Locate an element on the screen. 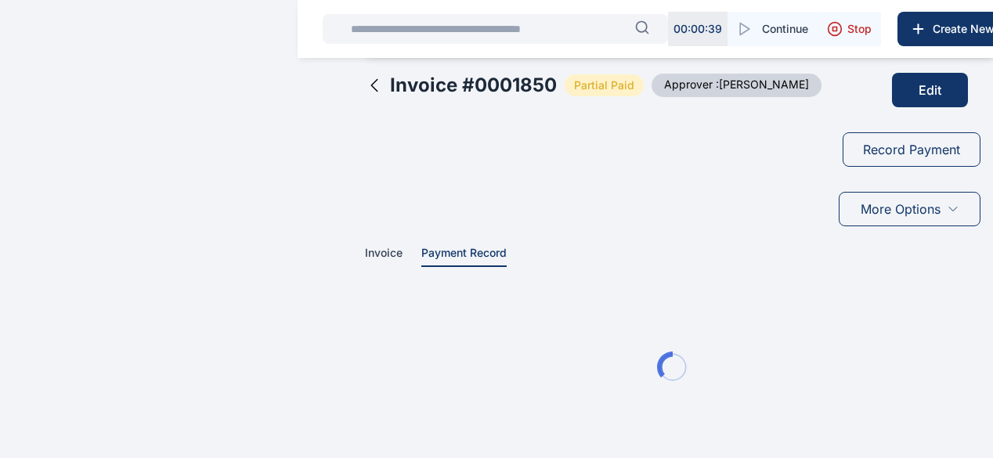  span: Partial Paid is located at coordinates (604, 85).